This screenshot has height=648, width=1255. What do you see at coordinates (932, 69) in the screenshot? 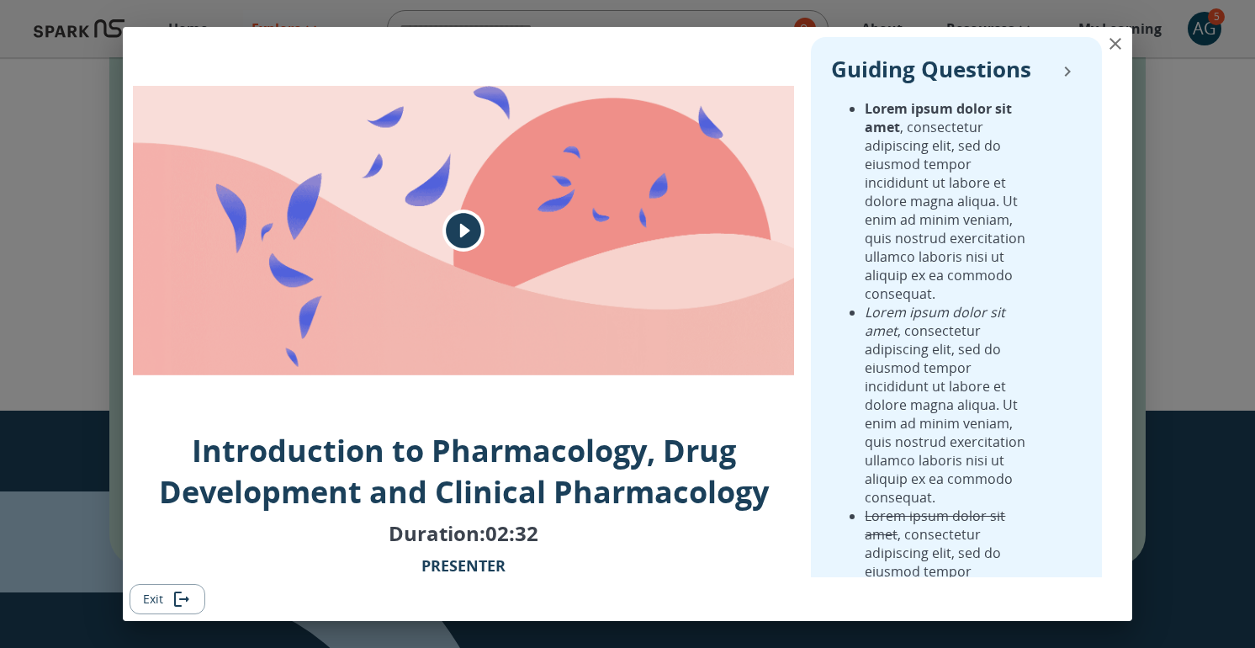
I see `p: Guiding Questions` at bounding box center [932, 69].